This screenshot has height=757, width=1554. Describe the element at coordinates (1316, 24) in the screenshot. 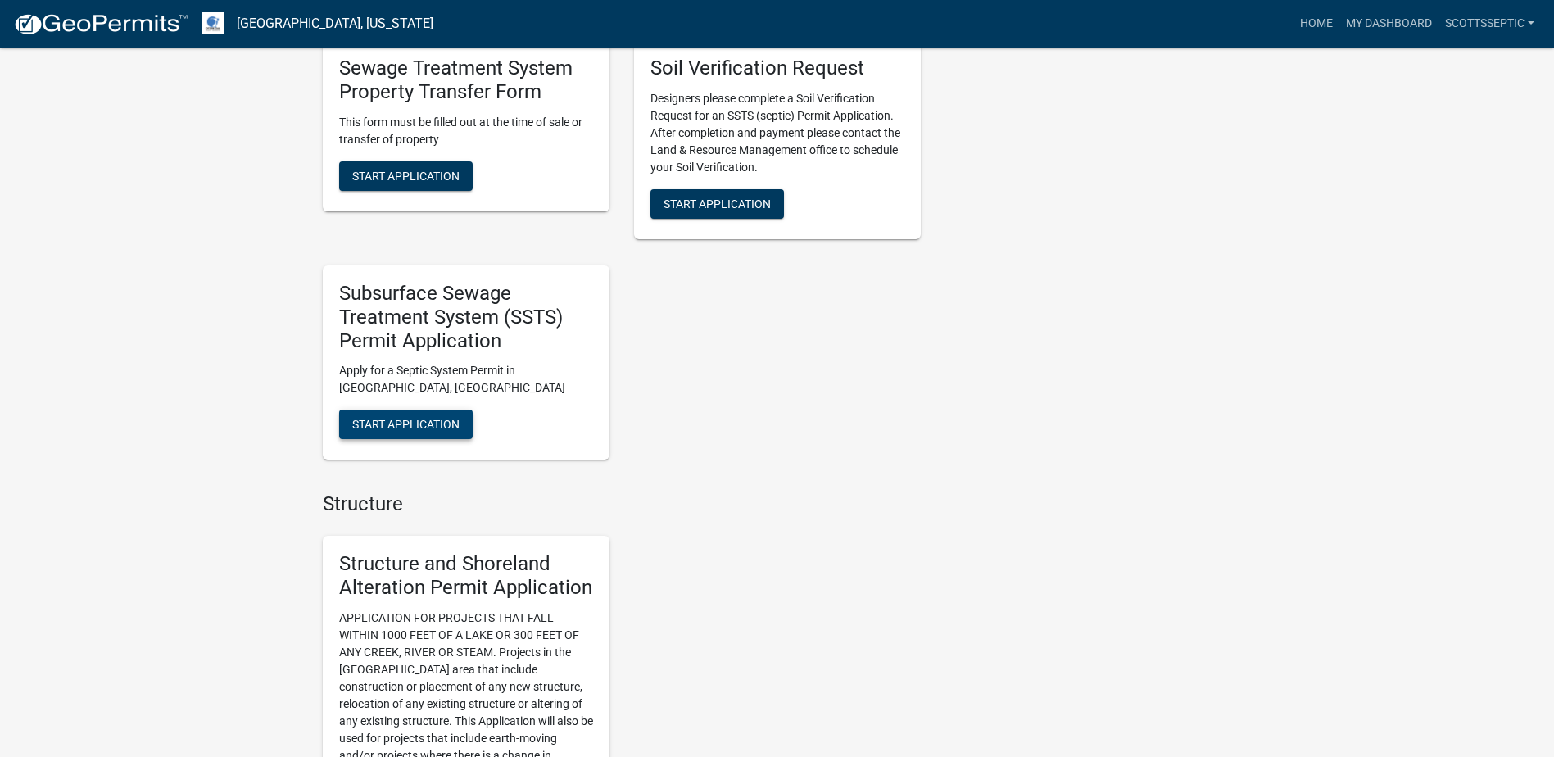

I see `a: Home` at that location.